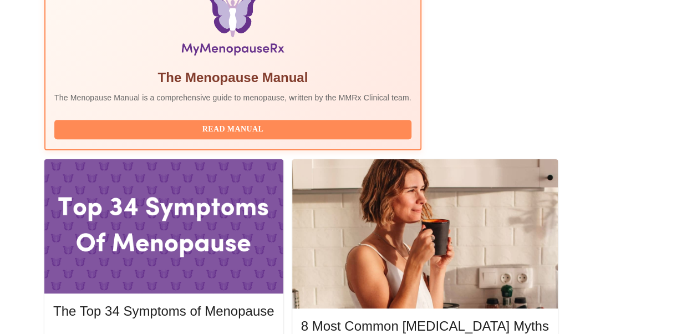 Image resolution: width=697 pixels, height=334 pixels. I want to click on a: Read Manual, so click(234, 128).